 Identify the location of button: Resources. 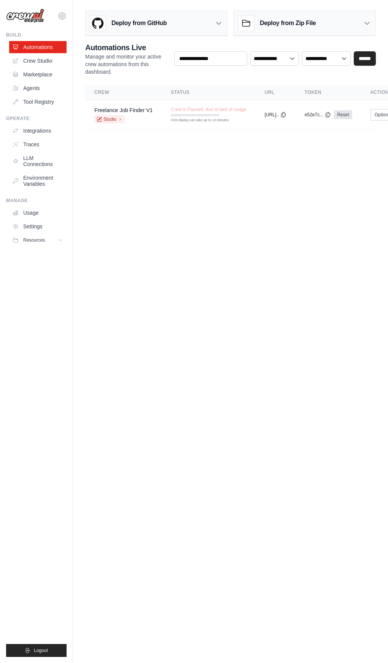
(38, 240).